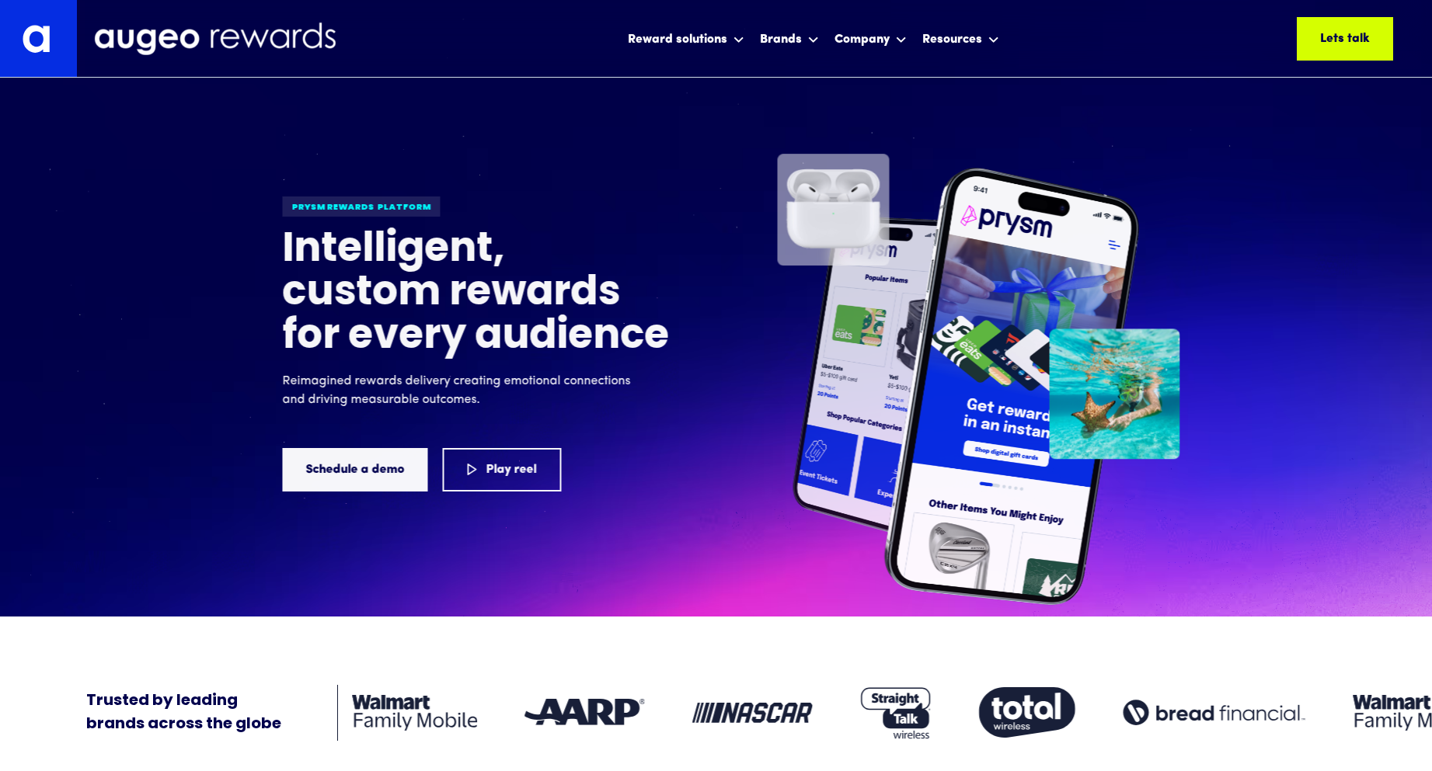 Image resolution: width=1432 pixels, height=771 pixels. Describe the element at coordinates (461, 390) in the screenshot. I see `p: Reimagined rewards delivery creating emotional connections and driving measurable outcomes.` at that location.